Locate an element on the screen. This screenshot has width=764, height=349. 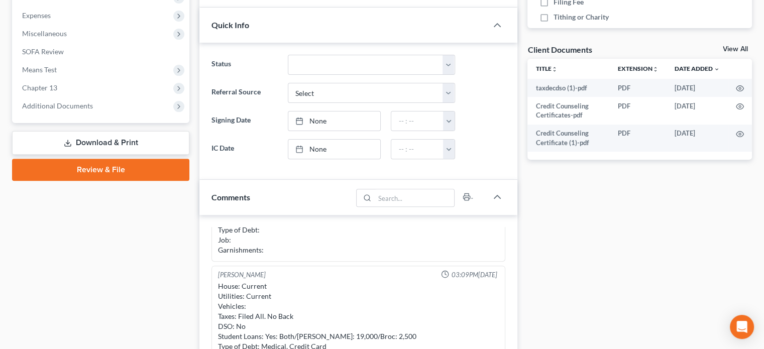
input: Search... is located at coordinates (414, 198).